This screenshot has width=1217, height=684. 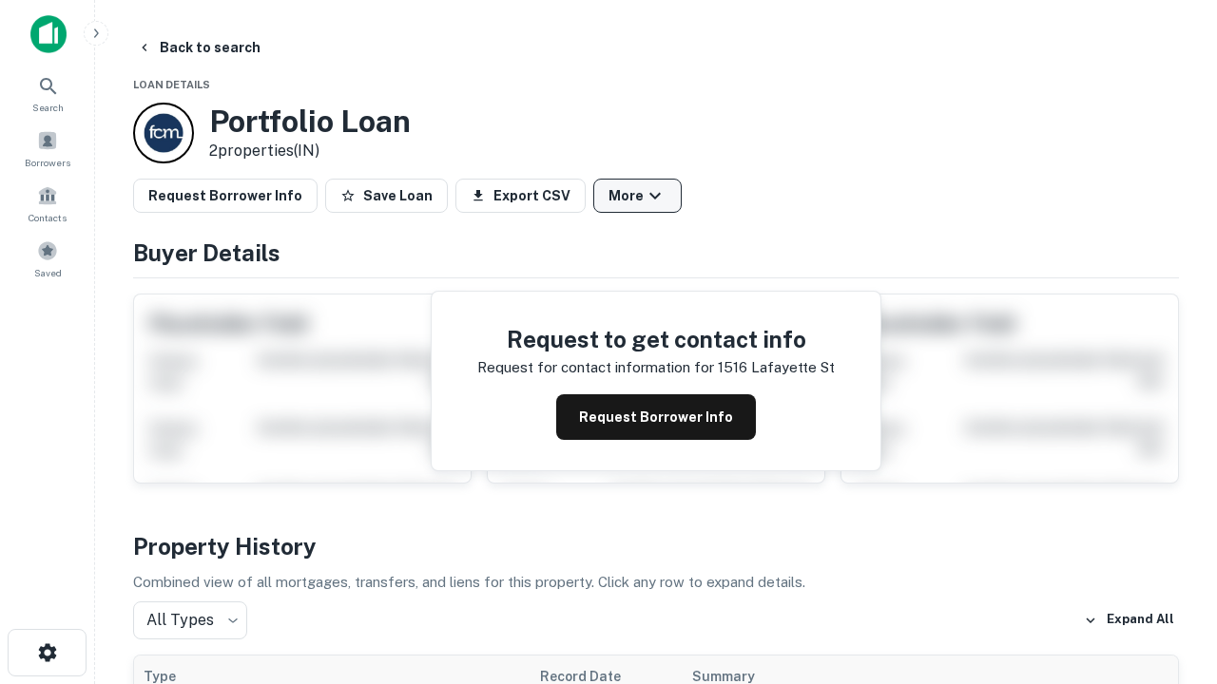 What do you see at coordinates (637, 196) in the screenshot?
I see `button: More` at bounding box center [637, 196].